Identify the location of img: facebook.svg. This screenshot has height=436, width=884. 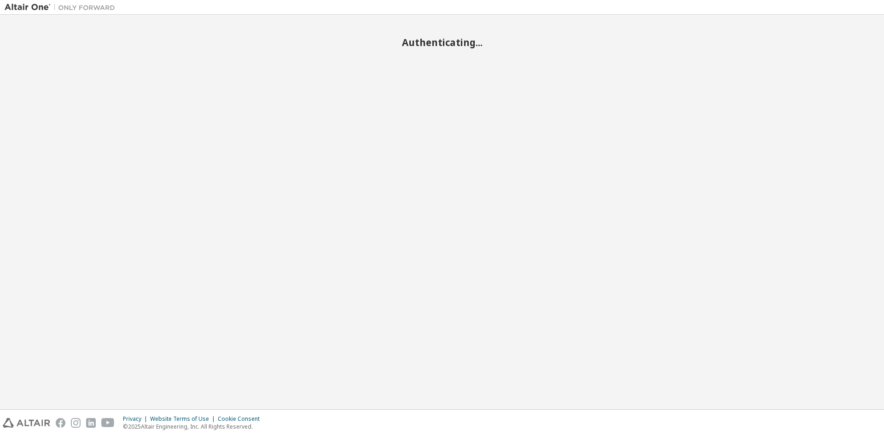
(60, 422).